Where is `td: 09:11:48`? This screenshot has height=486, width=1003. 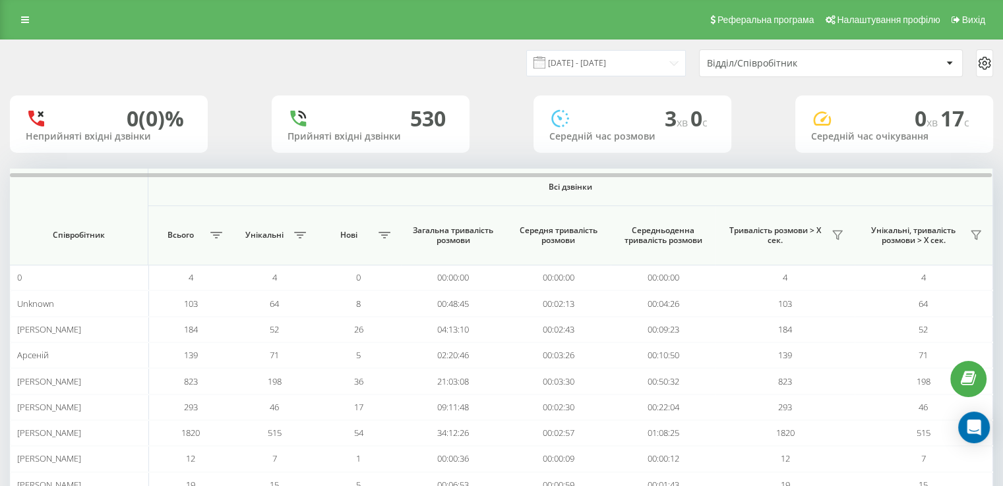
td: 09:11:48 is located at coordinates (453, 407).